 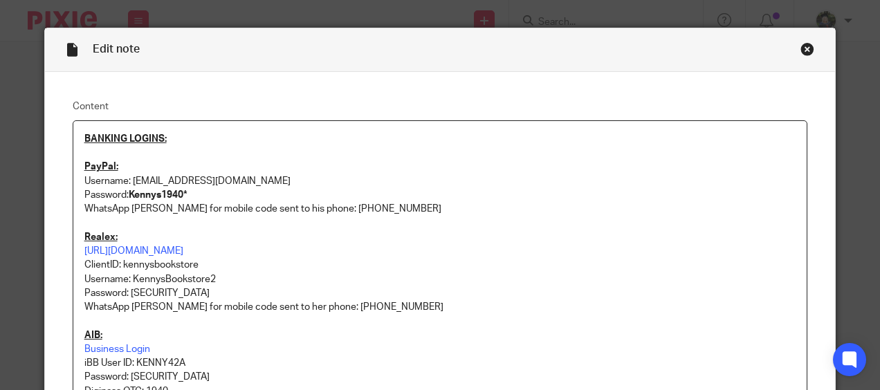 I want to click on p: ClientID: kennysbookstore, so click(x=440, y=265).